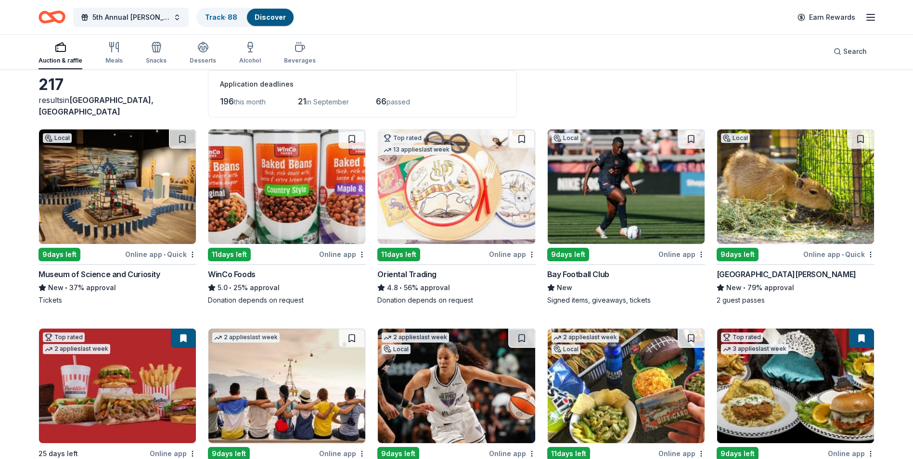 The height and width of the screenshot is (459, 913). What do you see at coordinates (456, 288) in the screenshot?
I see `div: 56% approval` at bounding box center [456, 288].